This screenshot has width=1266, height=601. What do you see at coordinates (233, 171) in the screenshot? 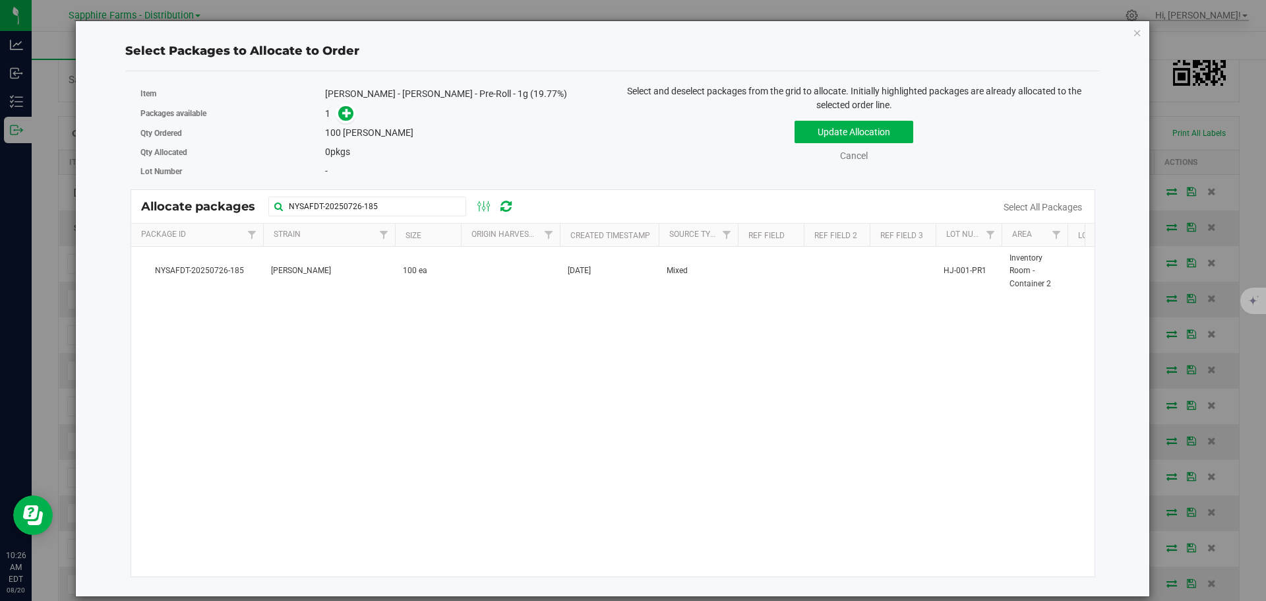
I see `label: Lot Number` at bounding box center [233, 171].